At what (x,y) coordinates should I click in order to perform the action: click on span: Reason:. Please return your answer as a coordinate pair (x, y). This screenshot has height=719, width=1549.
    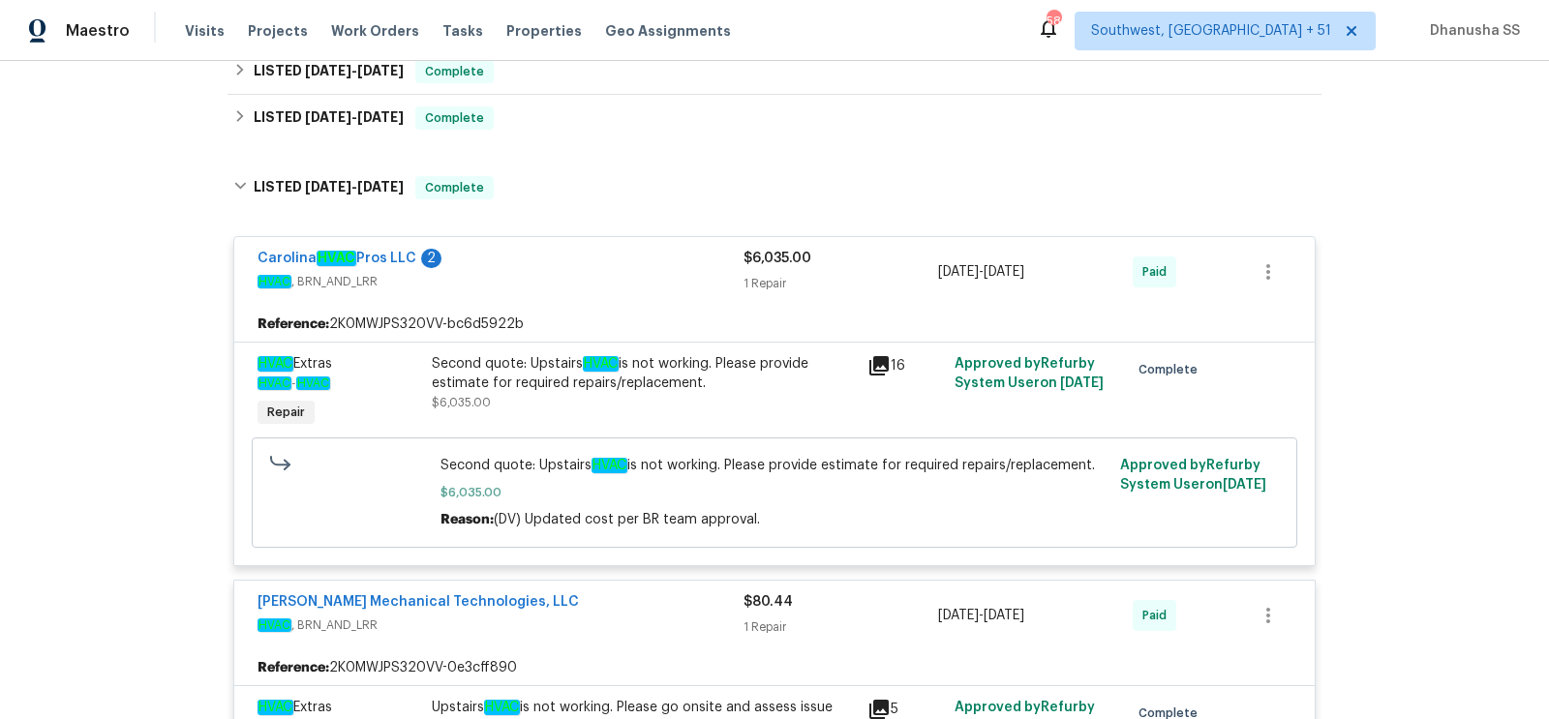
    Looking at the image, I should click on (467, 520).